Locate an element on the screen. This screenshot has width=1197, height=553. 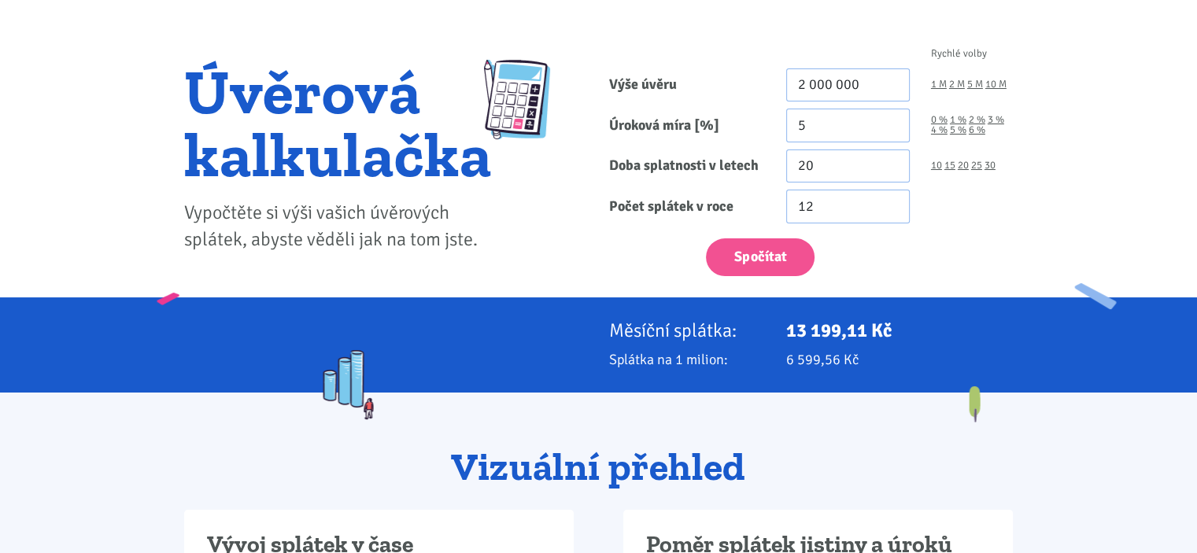
a: 15 is located at coordinates (950, 165).